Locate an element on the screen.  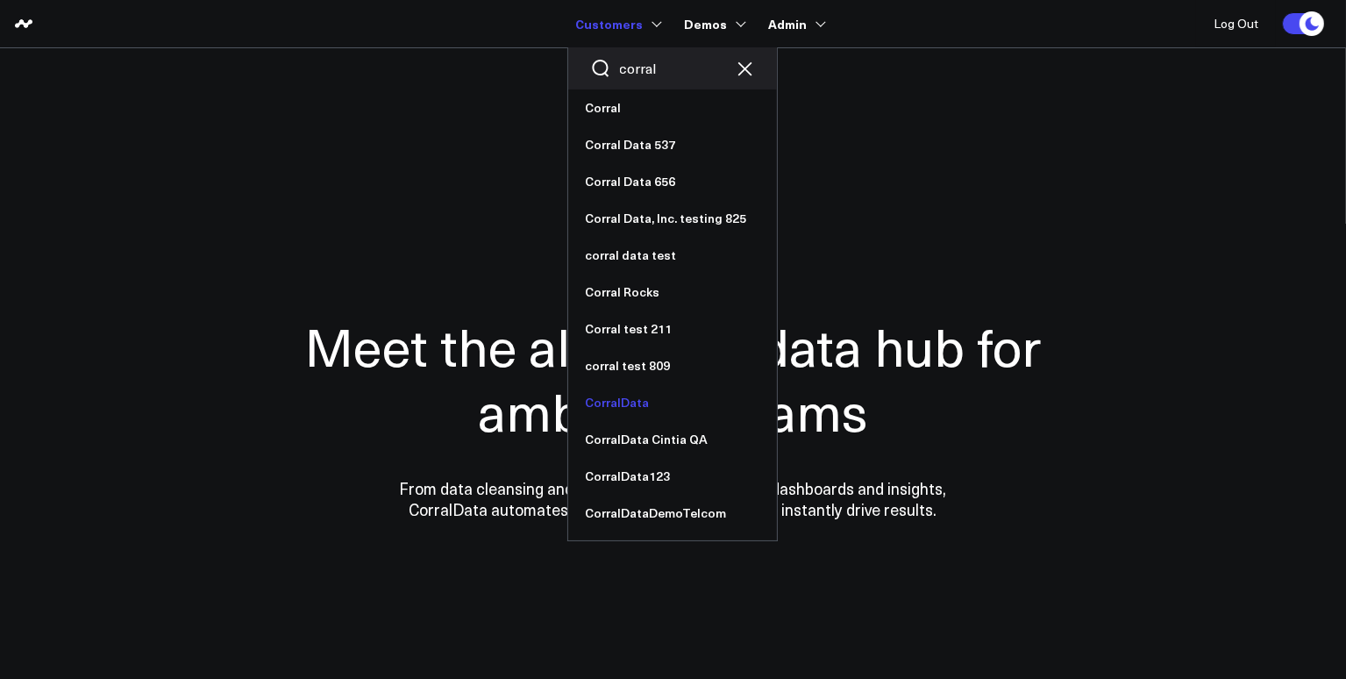
a: Admin is located at coordinates (795, 24).